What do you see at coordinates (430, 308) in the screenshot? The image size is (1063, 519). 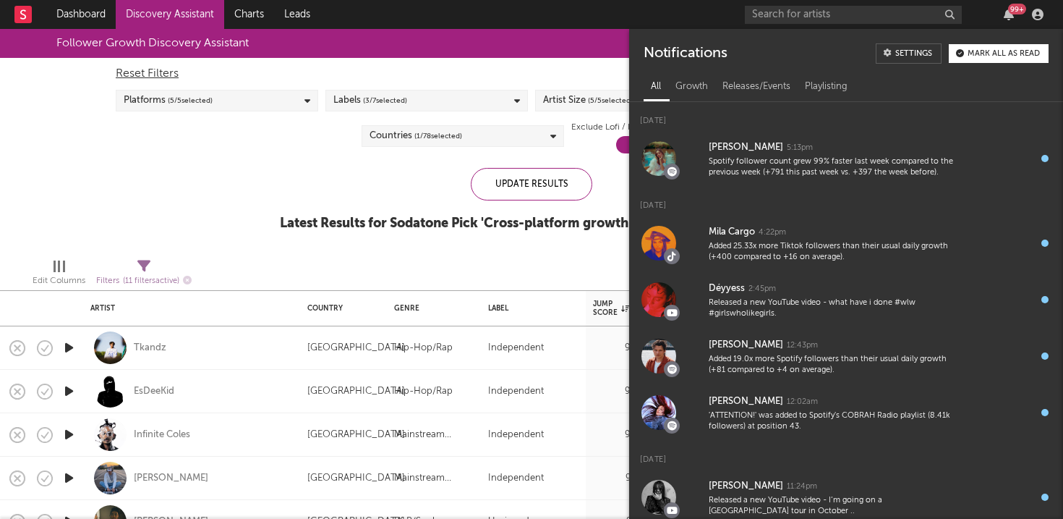 I see `div: Genre` at bounding box center [430, 308].